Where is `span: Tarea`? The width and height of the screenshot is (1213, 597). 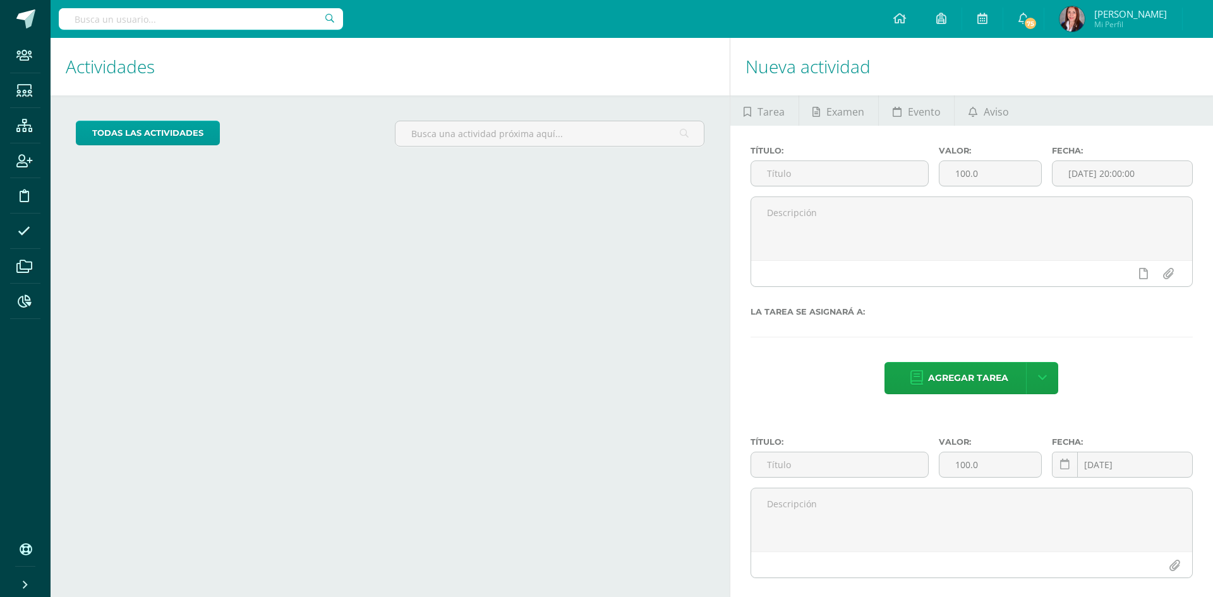 span: Tarea is located at coordinates (771, 112).